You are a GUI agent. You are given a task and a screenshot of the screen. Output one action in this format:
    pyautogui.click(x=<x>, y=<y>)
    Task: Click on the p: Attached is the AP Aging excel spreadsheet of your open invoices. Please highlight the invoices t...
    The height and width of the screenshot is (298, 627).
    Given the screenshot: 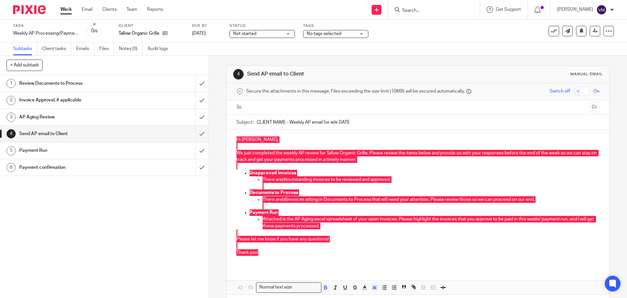 What is the action you would take?
    pyautogui.click(x=431, y=222)
    